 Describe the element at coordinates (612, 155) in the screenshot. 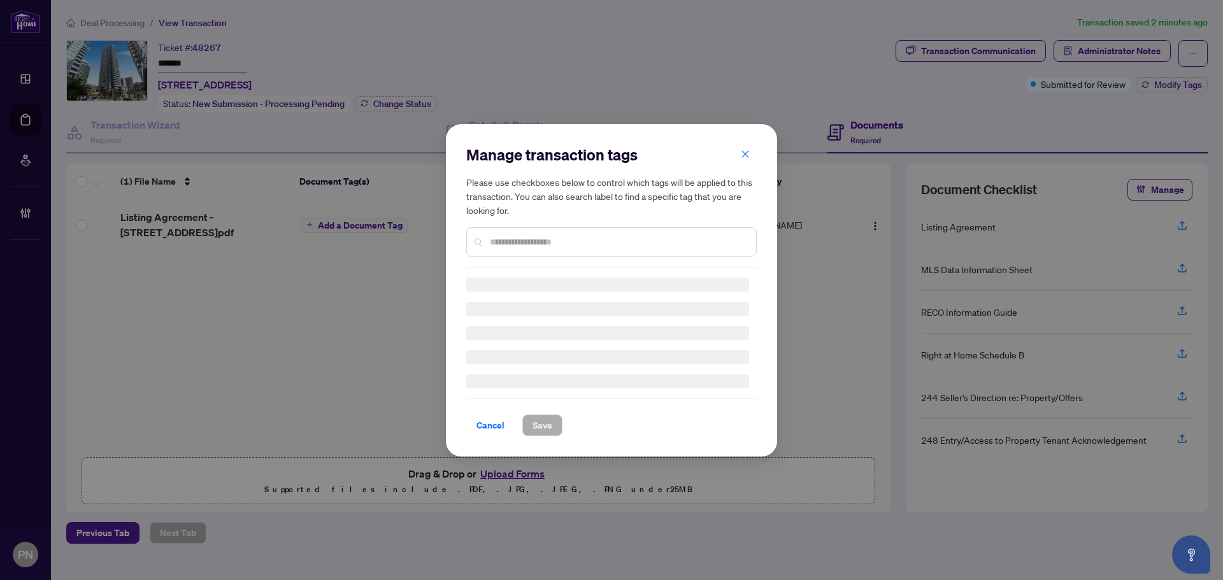

I see `h2: Manage transaction tags` at that location.